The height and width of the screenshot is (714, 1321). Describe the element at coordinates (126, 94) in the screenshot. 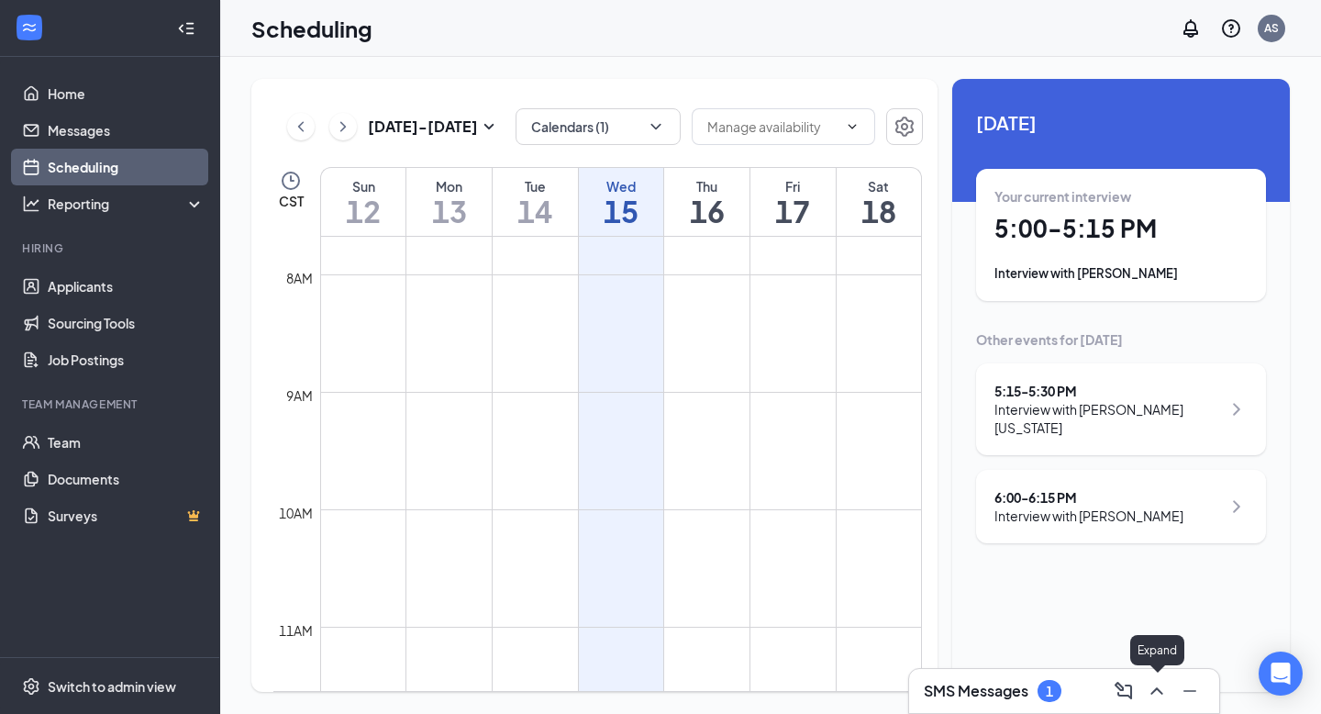

I see `a: Home` at that location.